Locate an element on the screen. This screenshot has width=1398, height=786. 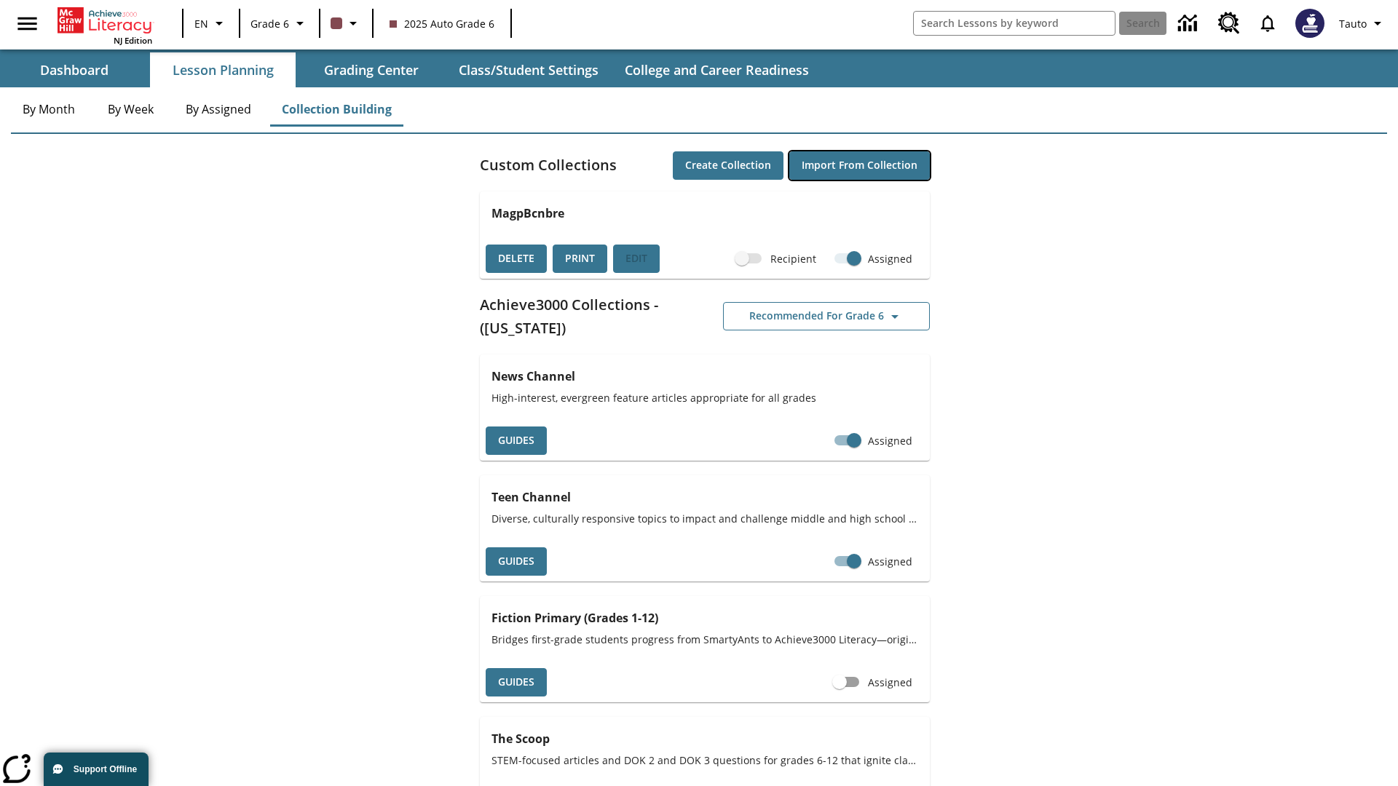
h3: Teen Channel is located at coordinates (705, 497).